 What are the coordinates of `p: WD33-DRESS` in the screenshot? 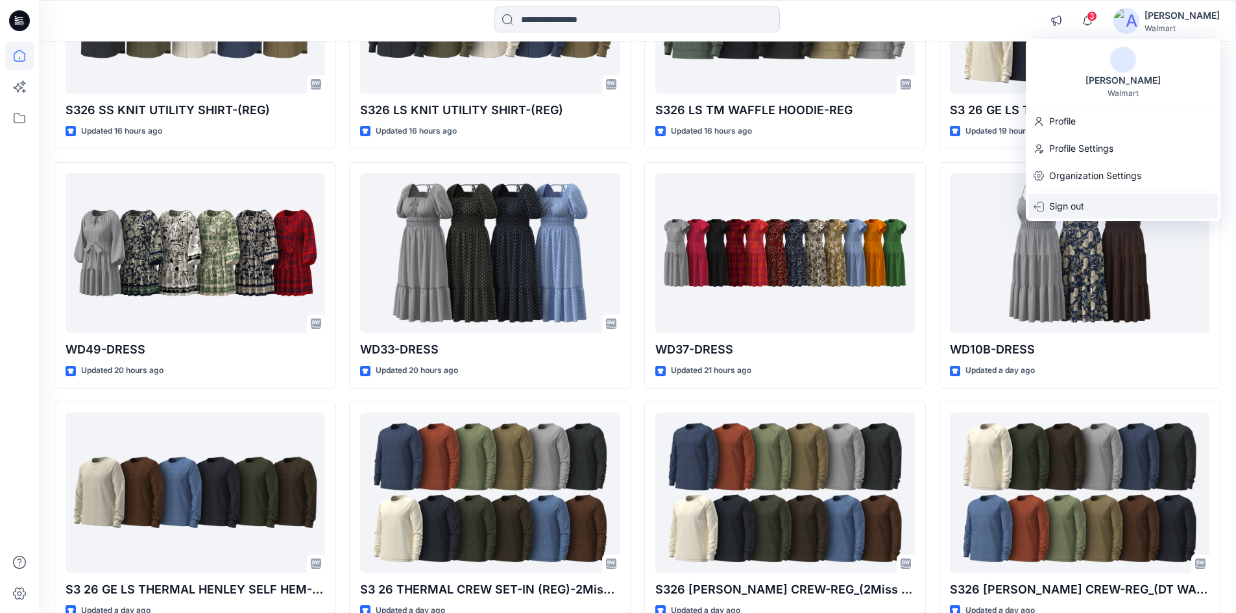 It's located at (490, 350).